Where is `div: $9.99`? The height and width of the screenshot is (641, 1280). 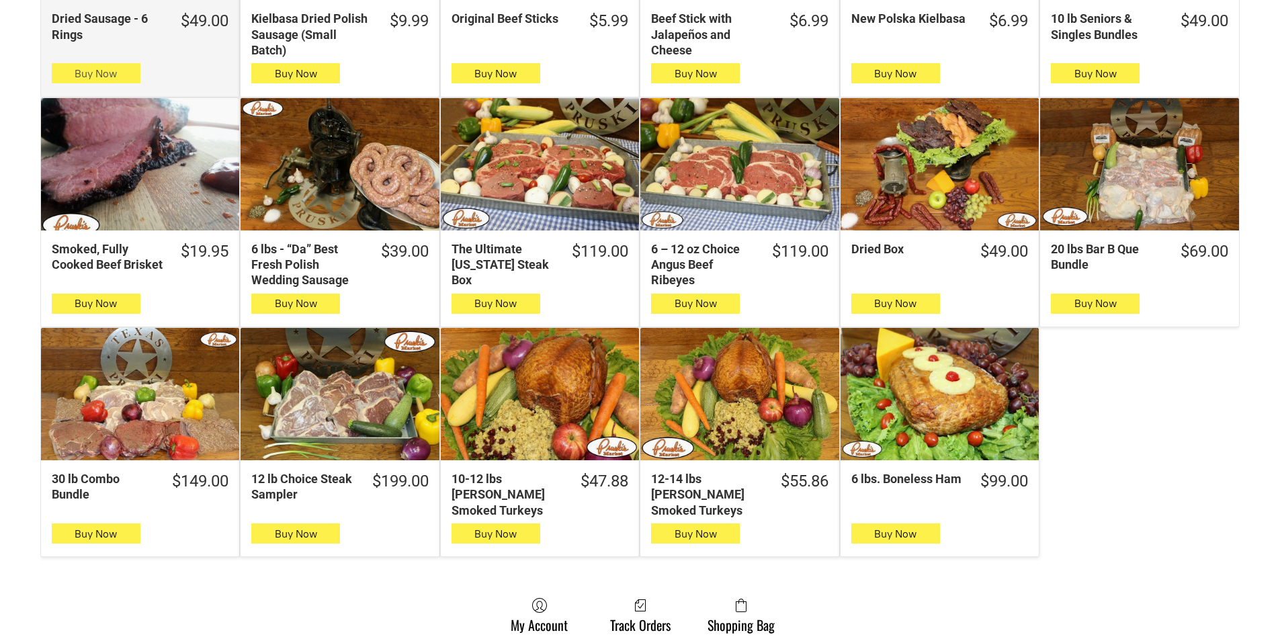
div: $9.99 is located at coordinates (409, 21).